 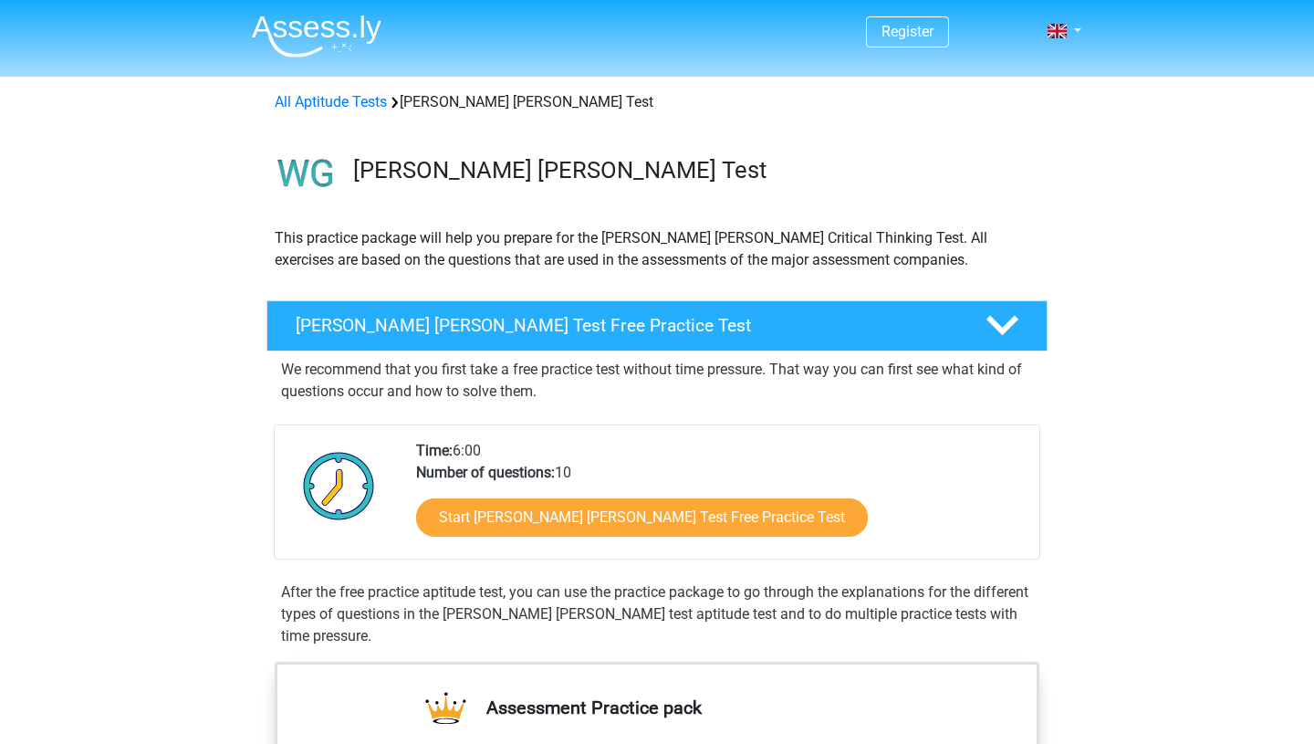 I want to click on a: Register, so click(x=907, y=31).